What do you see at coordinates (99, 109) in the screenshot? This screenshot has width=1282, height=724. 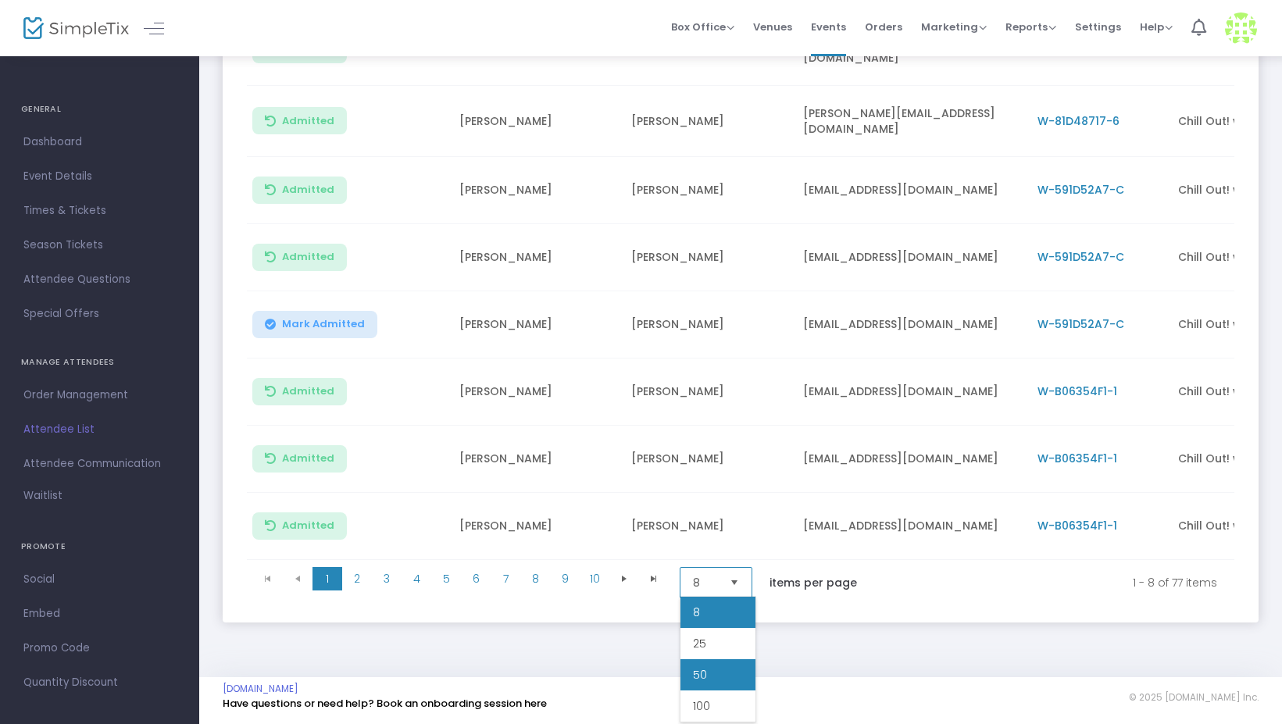 I see `h4: GENERAL` at bounding box center [99, 109].